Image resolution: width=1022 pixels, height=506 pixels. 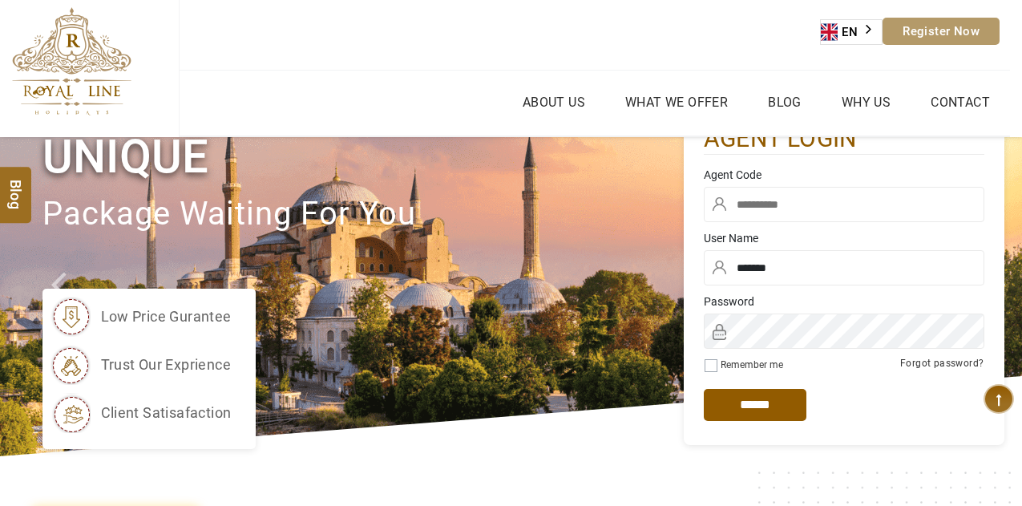 I want to click on div: Language, so click(x=851, y=32).